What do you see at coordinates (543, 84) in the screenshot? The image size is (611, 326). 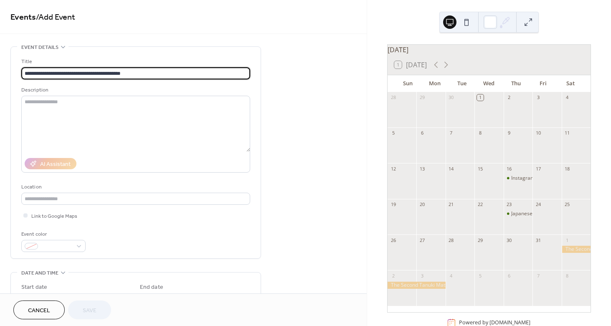 I see `div: Fri` at bounding box center [543, 84].